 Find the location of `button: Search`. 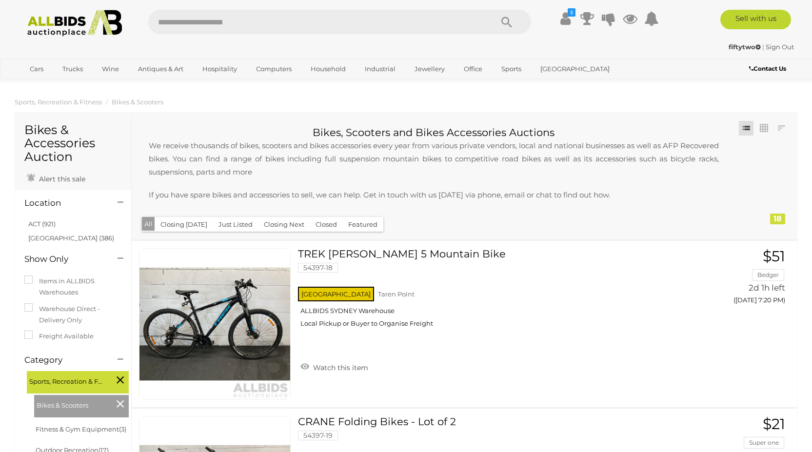

button: Search is located at coordinates (506, 22).